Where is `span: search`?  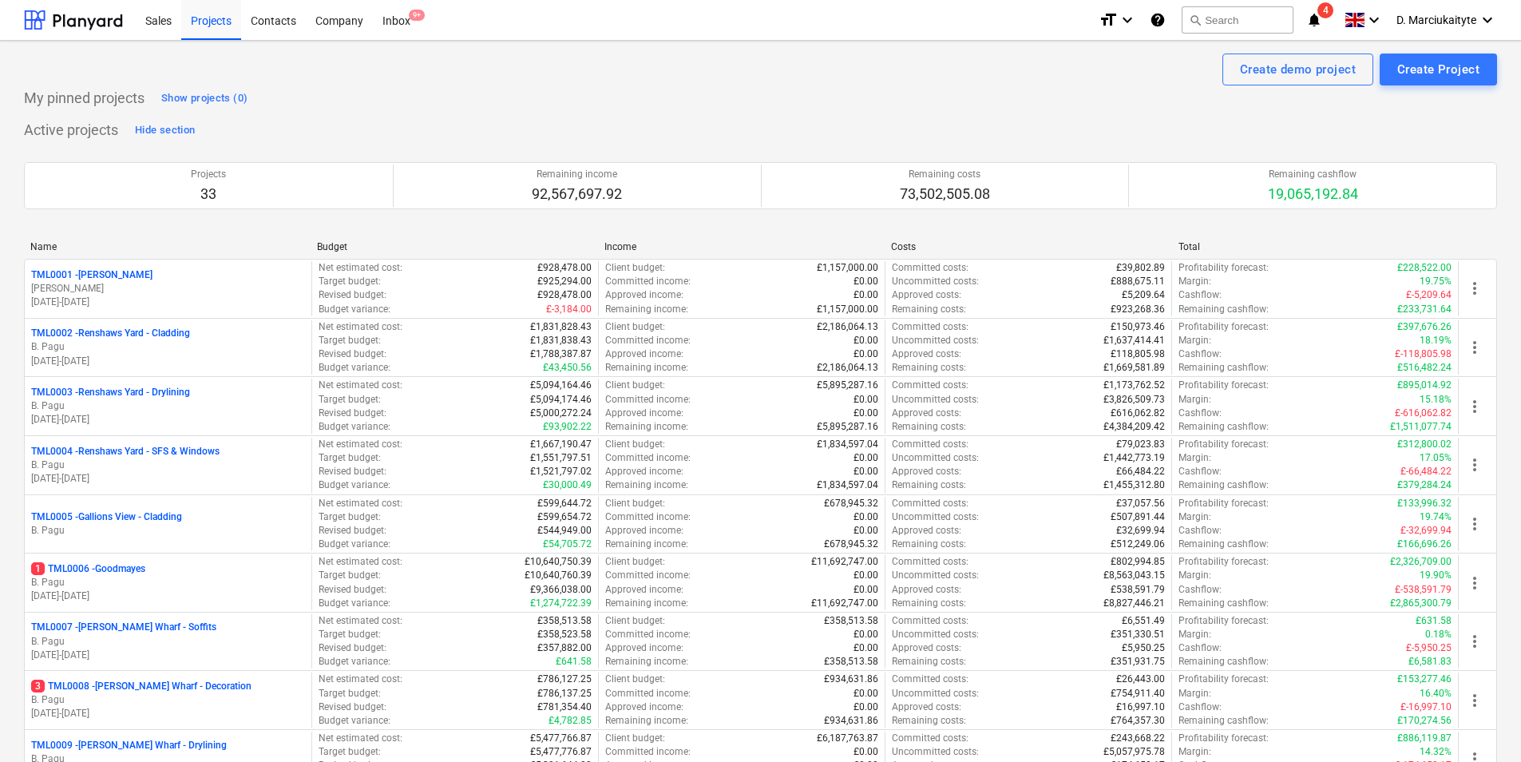 span: search is located at coordinates (1195, 20).